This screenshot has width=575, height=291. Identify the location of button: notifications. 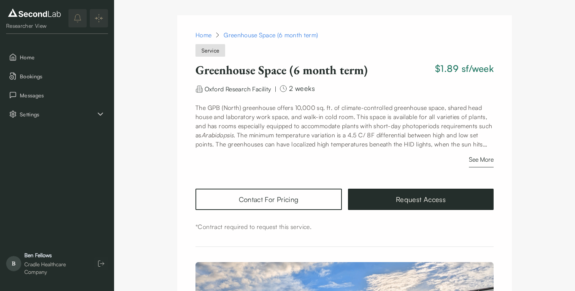
(78, 18).